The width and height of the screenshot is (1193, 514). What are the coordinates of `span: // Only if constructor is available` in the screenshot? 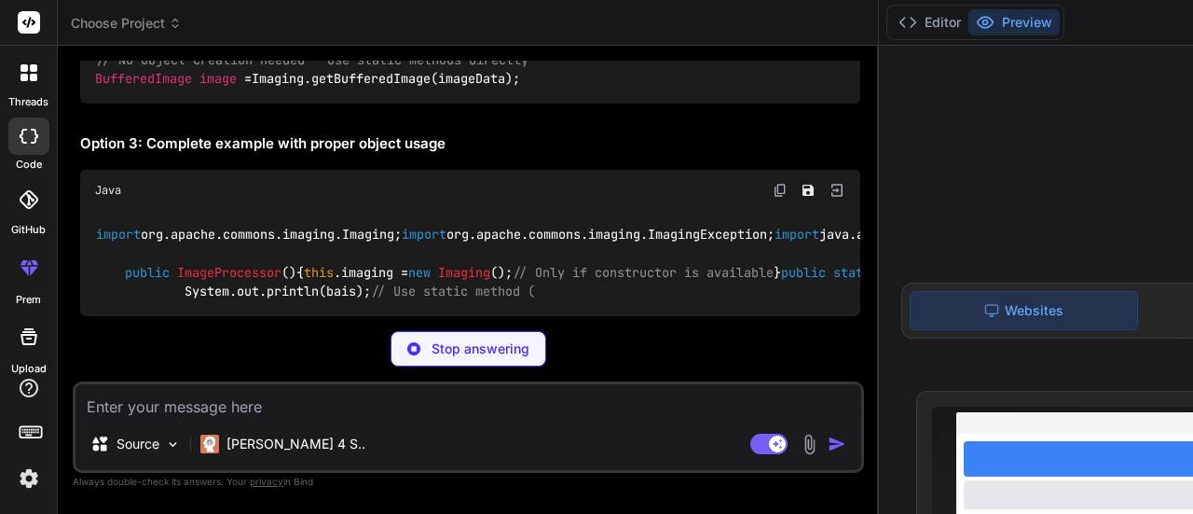 It's located at (643, 272).